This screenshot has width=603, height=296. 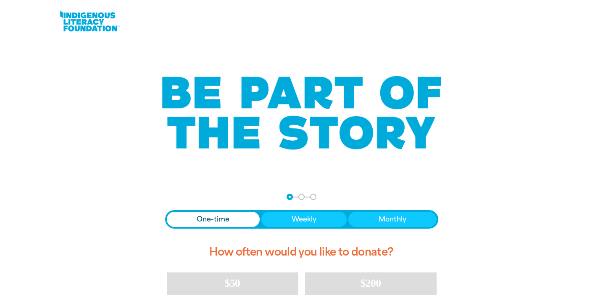 I want to click on button: Weekly, so click(x=304, y=219).